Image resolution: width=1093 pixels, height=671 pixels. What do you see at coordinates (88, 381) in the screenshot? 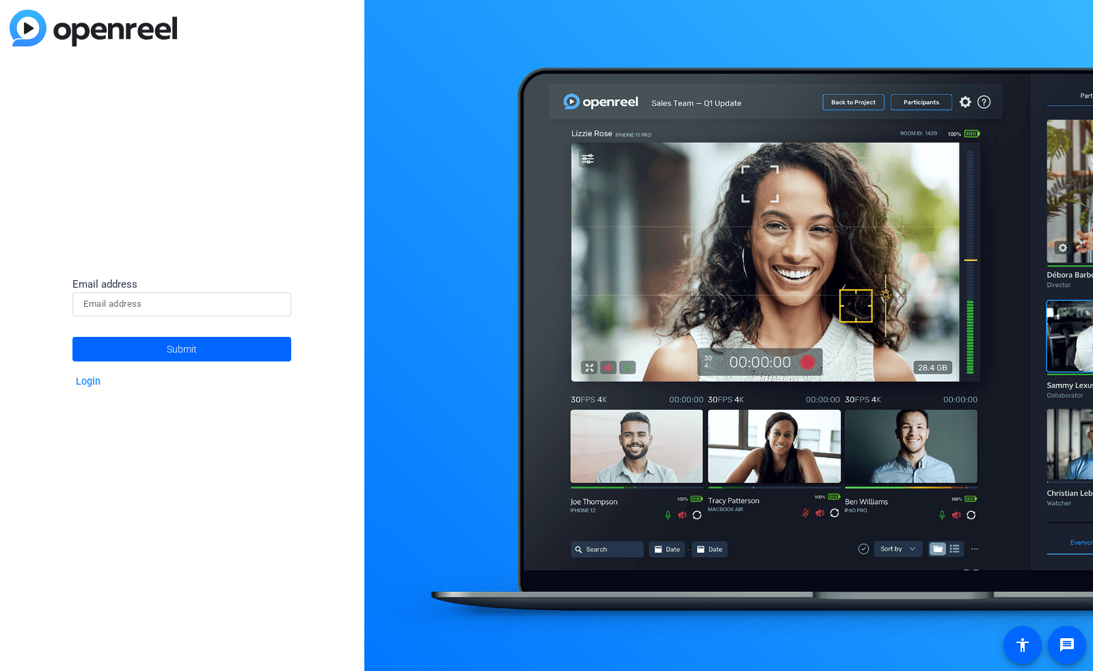
I see `a: Login` at bounding box center [88, 381].